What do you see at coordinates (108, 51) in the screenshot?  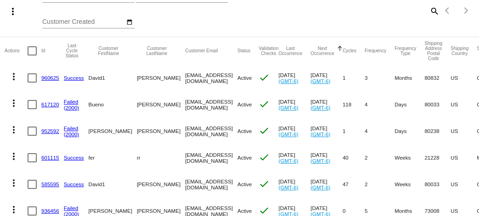 I see `button: Change sorting for CustomerFirstName` at bounding box center [108, 51].